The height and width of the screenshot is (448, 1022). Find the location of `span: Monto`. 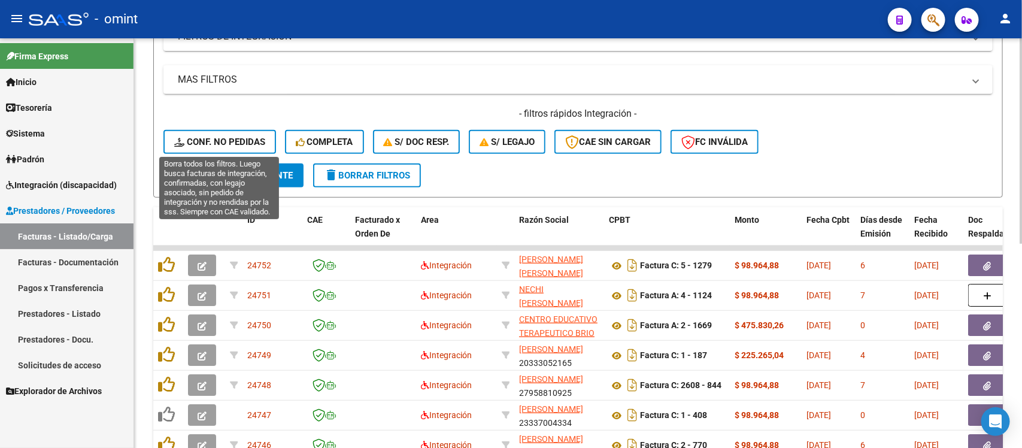

span: Monto is located at coordinates (747, 220).